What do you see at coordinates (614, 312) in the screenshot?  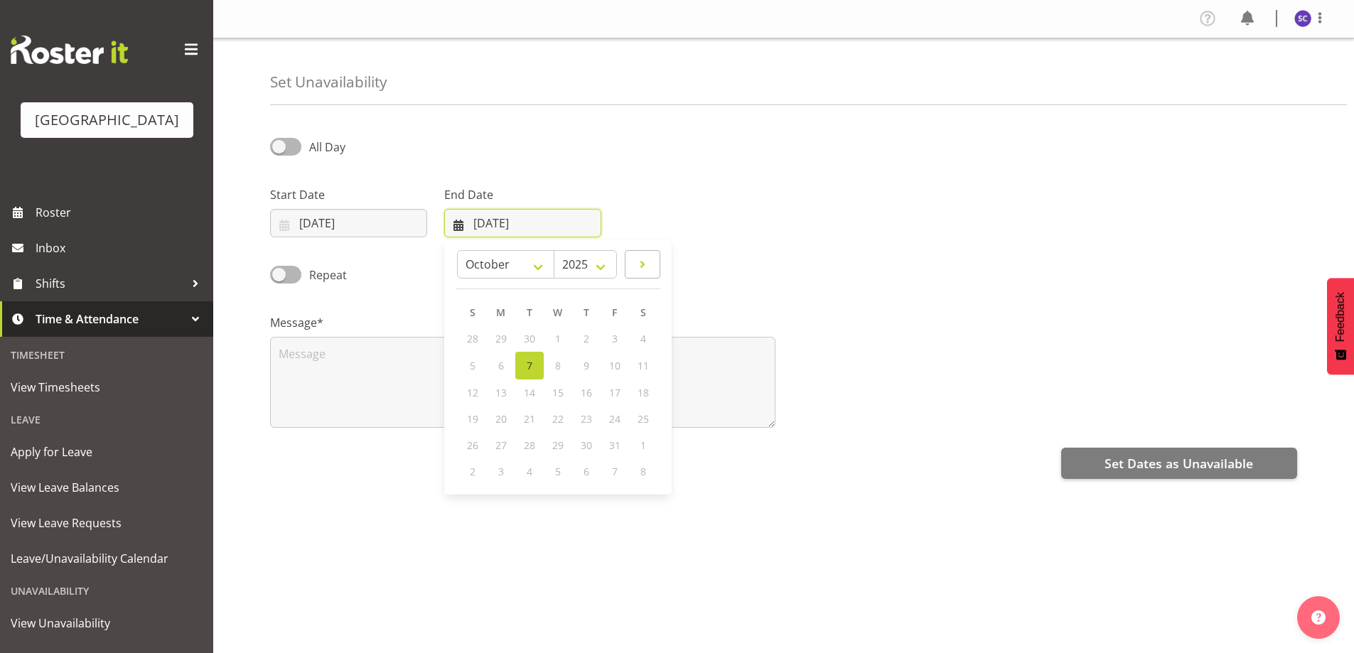 I see `span: F` at bounding box center [614, 312].